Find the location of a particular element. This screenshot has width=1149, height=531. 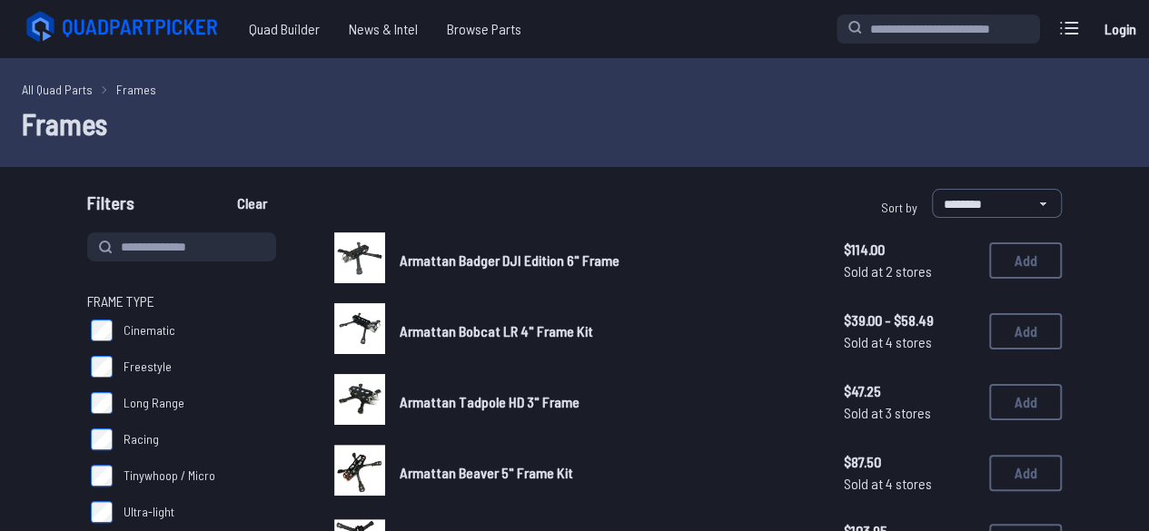

span: $87.50 is located at coordinates (909, 462).